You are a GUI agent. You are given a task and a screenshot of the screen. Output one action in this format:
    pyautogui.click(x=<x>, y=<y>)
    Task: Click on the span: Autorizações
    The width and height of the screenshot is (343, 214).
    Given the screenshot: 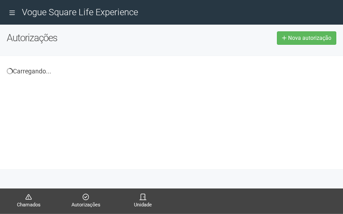 What is the action you would take?
    pyautogui.click(x=86, y=205)
    